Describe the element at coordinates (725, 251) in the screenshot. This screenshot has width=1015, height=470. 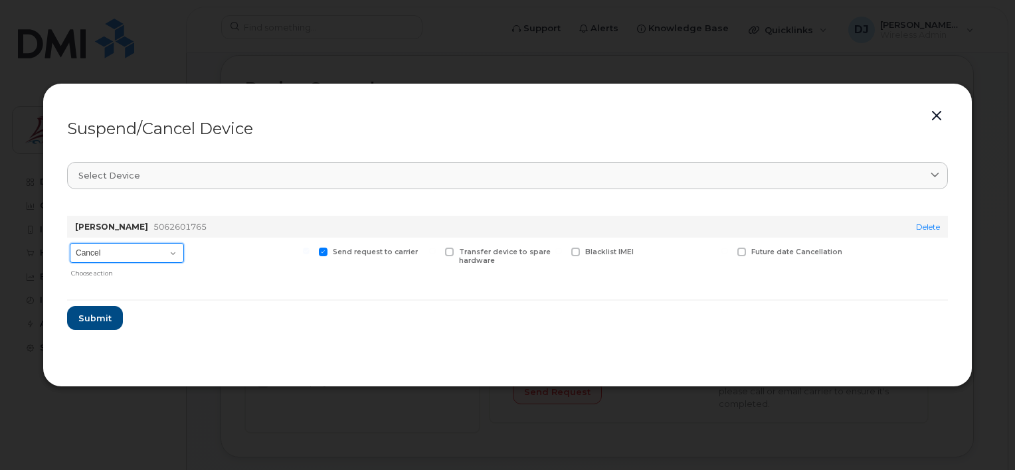
I see `input: Future date Cancellation` at that location.